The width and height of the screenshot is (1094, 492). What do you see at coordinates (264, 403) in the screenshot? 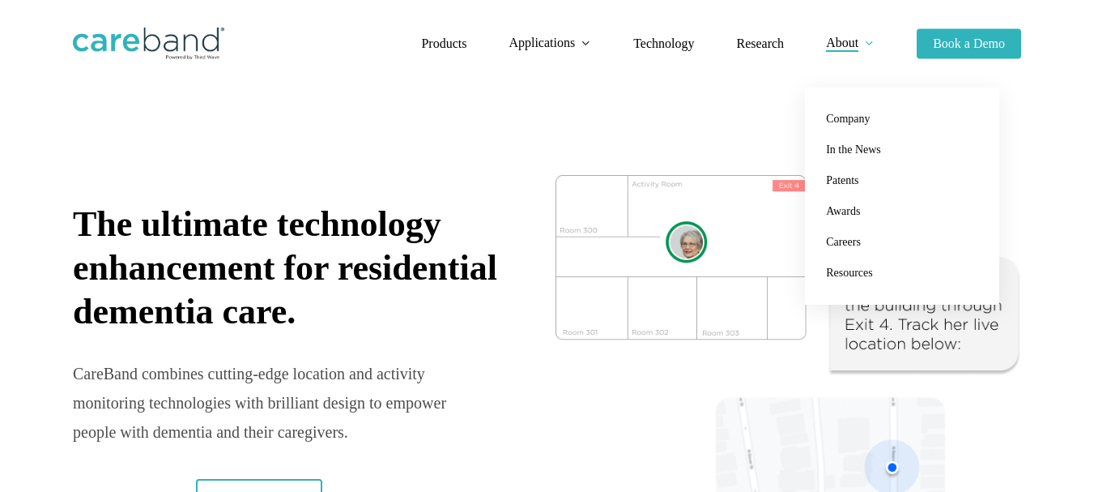
I see `div: CareBand combines cutting-edge location and activity monitoring technologies with brilliant desig...` at bounding box center [264, 403].